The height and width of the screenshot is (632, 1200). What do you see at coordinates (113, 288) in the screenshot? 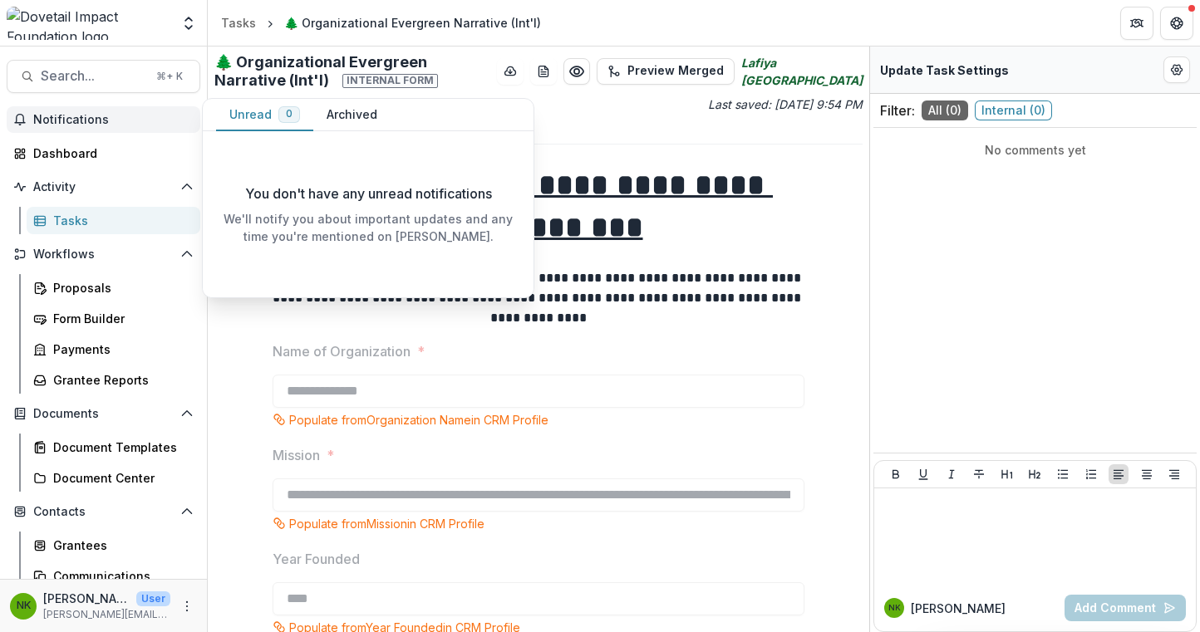
I see `a: Proposals` at bounding box center [113, 288].